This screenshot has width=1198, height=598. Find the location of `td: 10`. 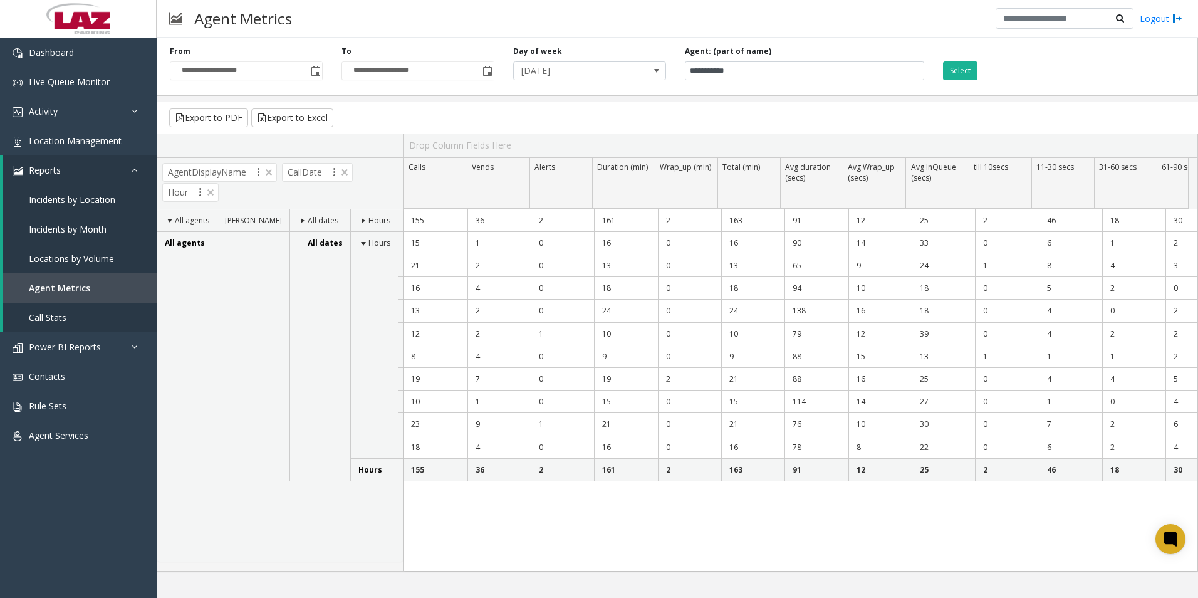

td: 10 is located at coordinates (752, 334).